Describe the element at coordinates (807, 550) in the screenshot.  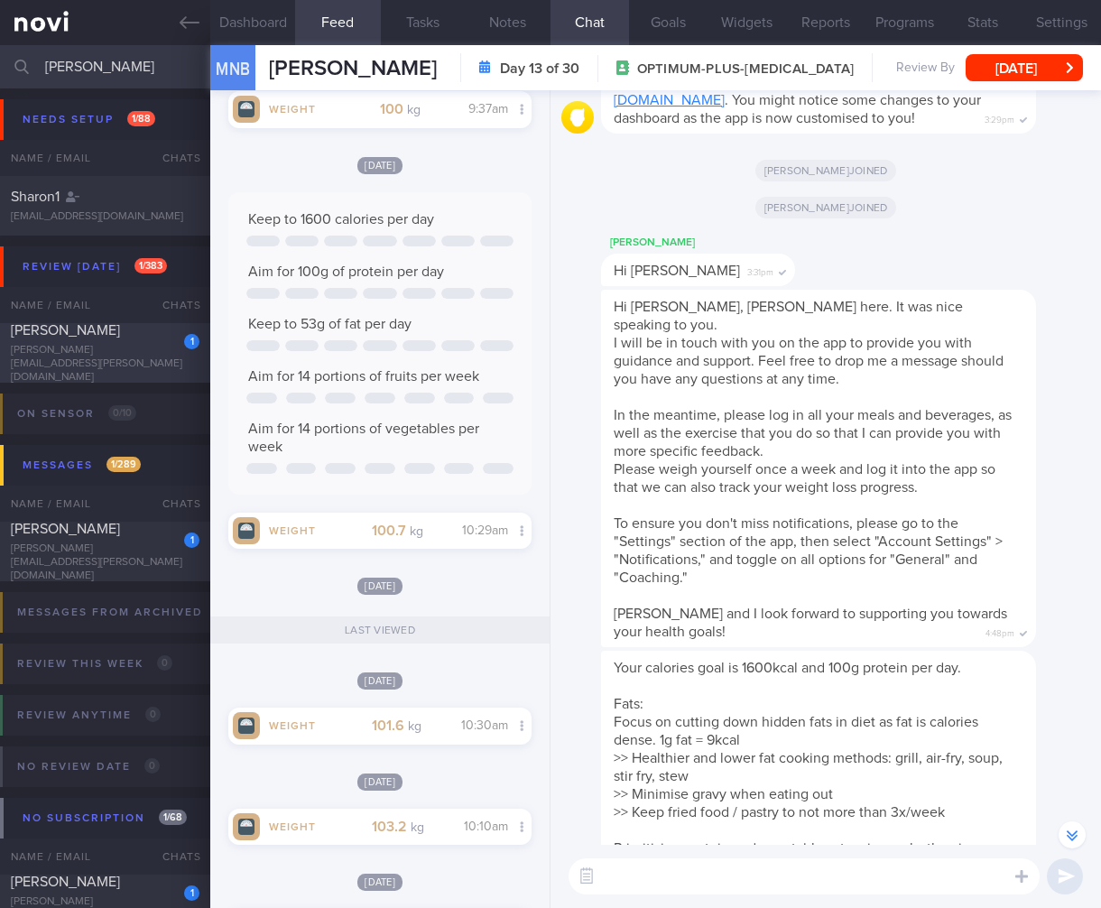
I see `span: To ensure you don't miss notifications, please go to the "Settings" section of the app, then sele...` at that location.